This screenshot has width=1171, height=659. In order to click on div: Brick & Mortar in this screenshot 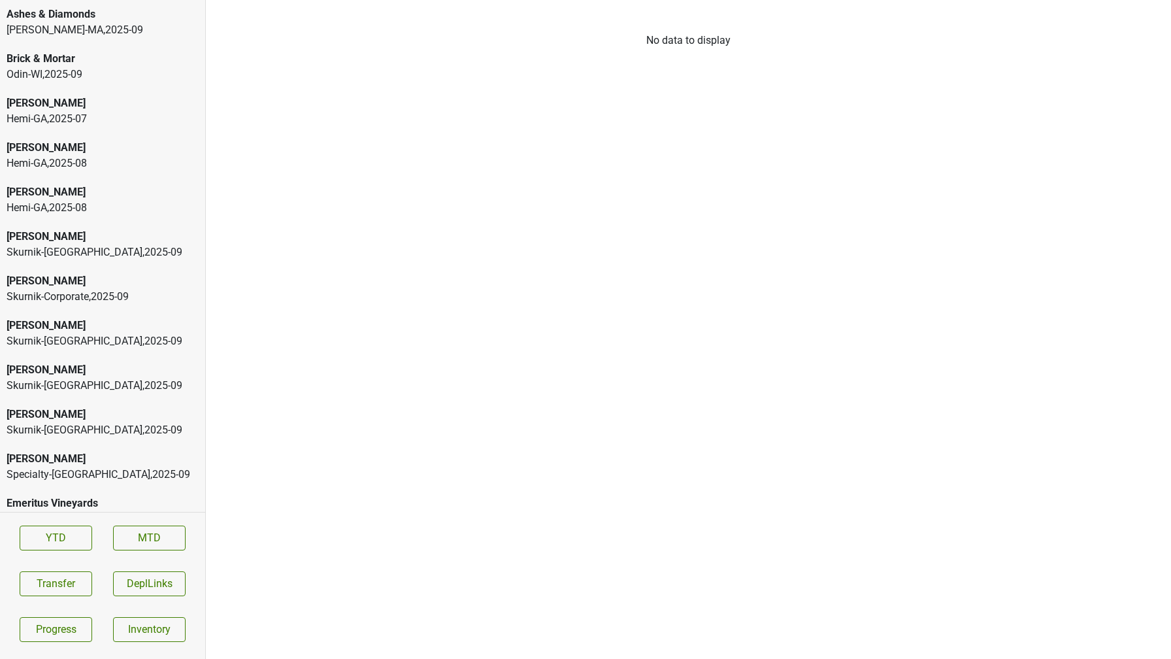, I will do `click(103, 59)`.